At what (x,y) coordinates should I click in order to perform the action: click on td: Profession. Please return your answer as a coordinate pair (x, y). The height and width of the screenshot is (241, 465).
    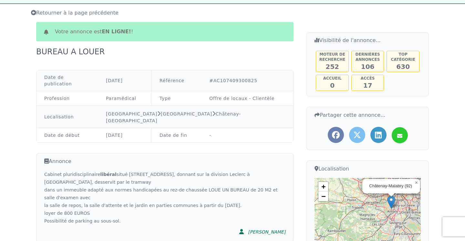
    Looking at the image, I should click on (67, 98).